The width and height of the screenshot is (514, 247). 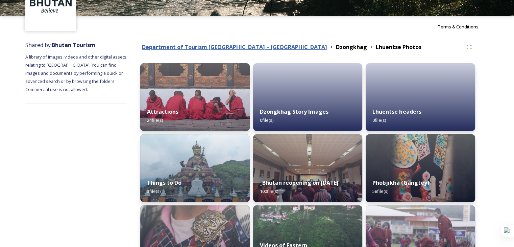 I want to click on img: Phobjika%2520by%2520Matt%2520Dutile2.jpg, so click(x=421, y=168).